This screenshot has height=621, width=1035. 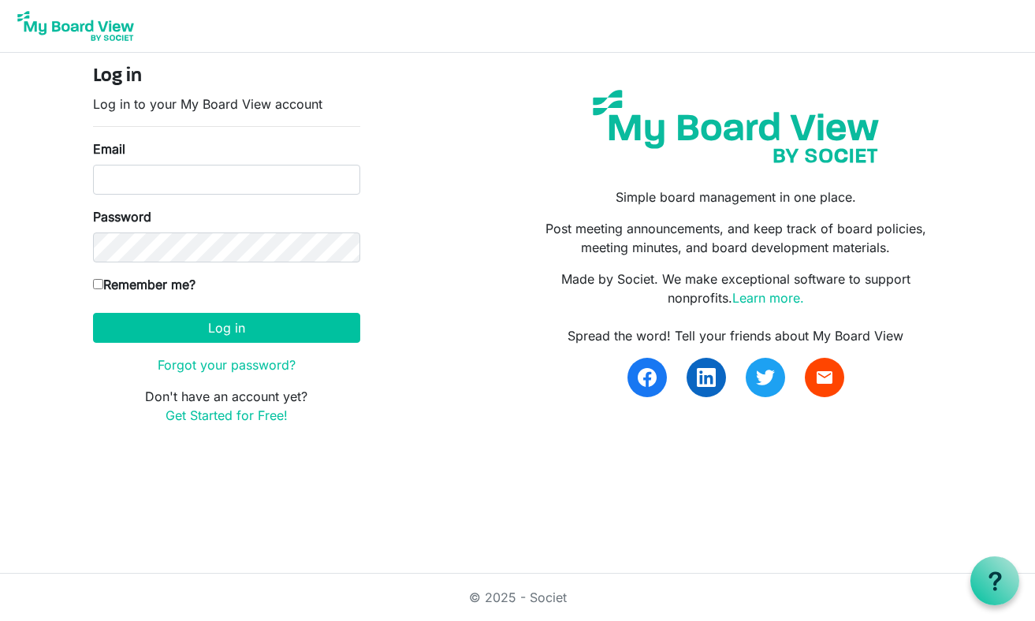 I want to click on a: Get Started for Free!, so click(x=226, y=416).